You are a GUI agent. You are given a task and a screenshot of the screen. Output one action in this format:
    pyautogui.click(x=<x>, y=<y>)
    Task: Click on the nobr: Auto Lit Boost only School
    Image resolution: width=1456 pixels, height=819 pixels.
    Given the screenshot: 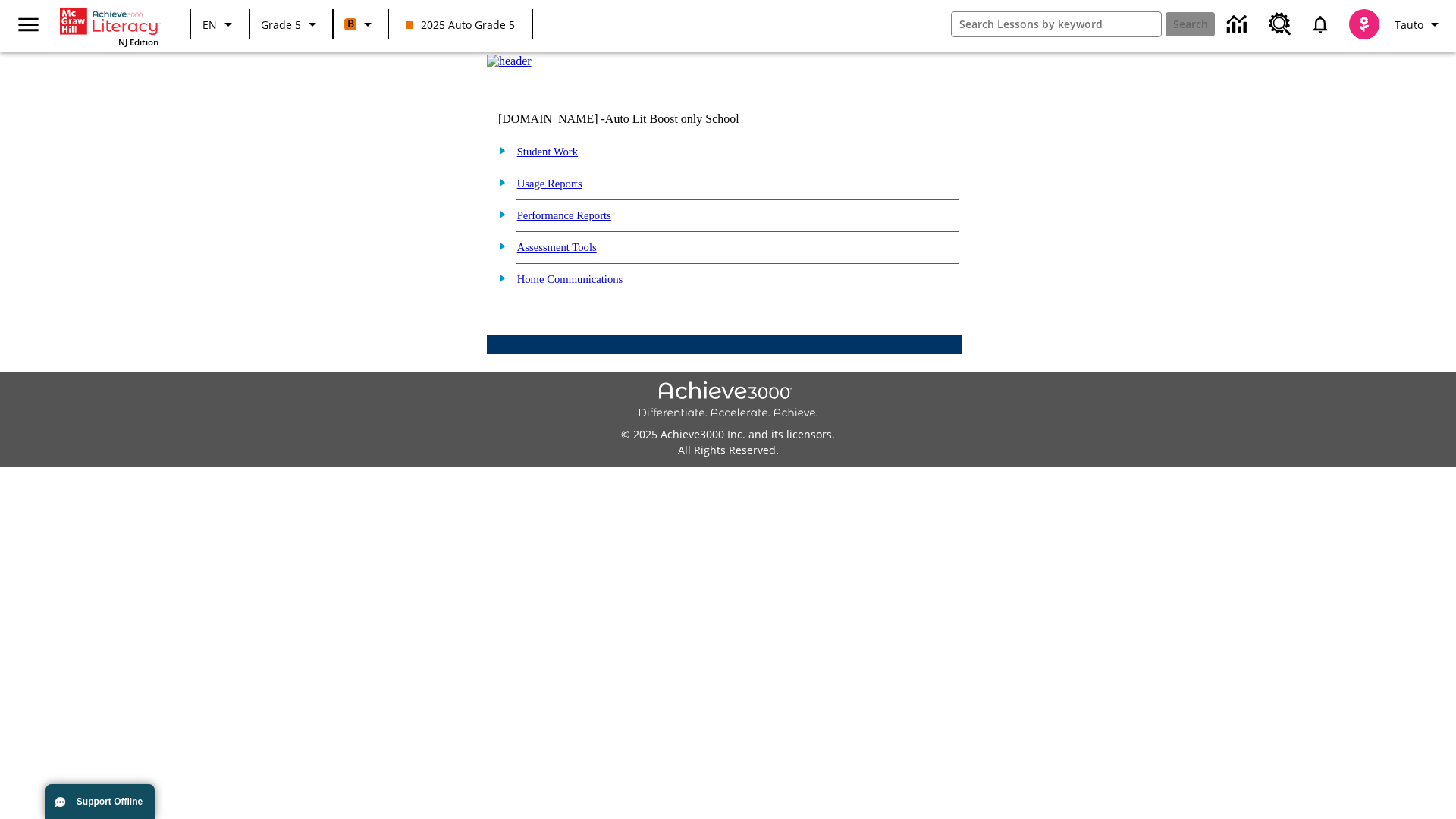 What is the action you would take?
    pyautogui.click(x=672, y=119)
    